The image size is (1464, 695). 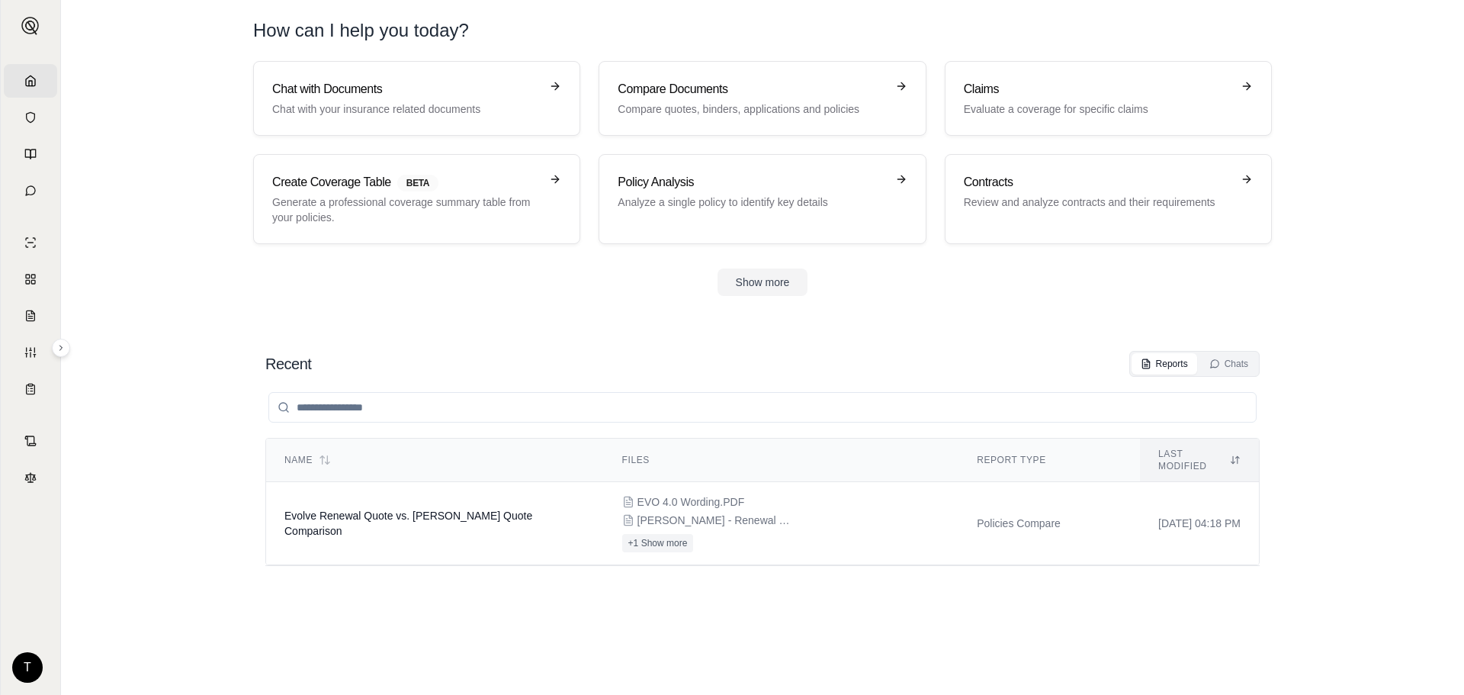 I want to click on button: Show more, so click(x=763, y=282).